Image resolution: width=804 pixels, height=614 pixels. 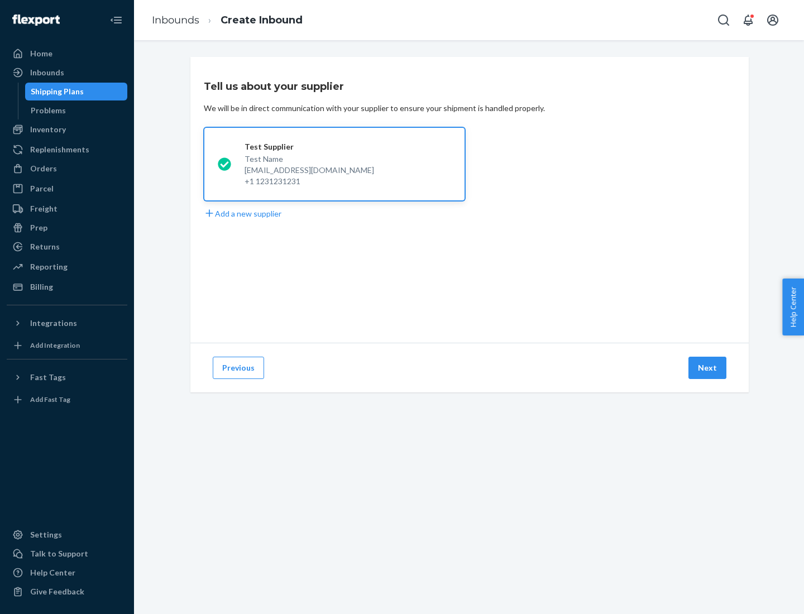 What do you see at coordinates (723, 20) in the screenshot?
I see `button: Open Search Box` at bounding box center [723, 20].